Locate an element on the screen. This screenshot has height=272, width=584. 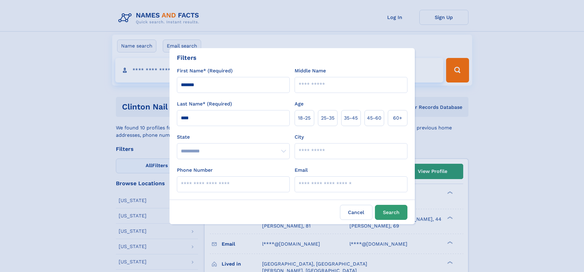
label: State is located at coordinates (233, 137).